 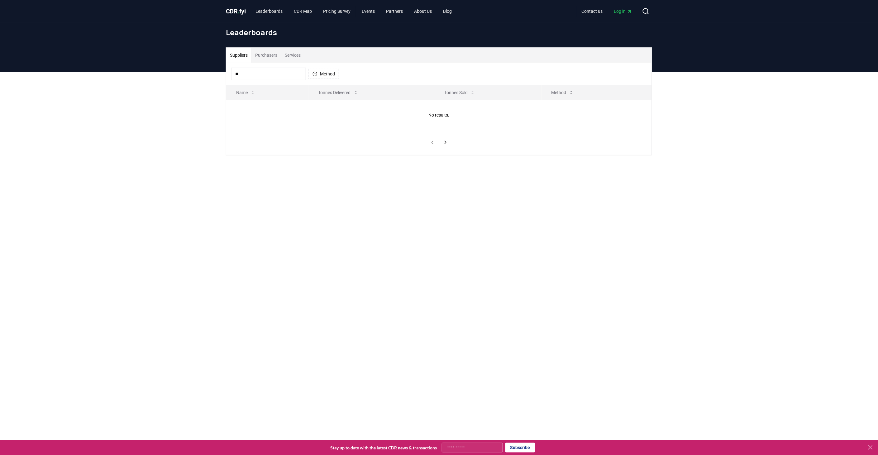 I want to click on a: About Us, so click(x=423, y=11).